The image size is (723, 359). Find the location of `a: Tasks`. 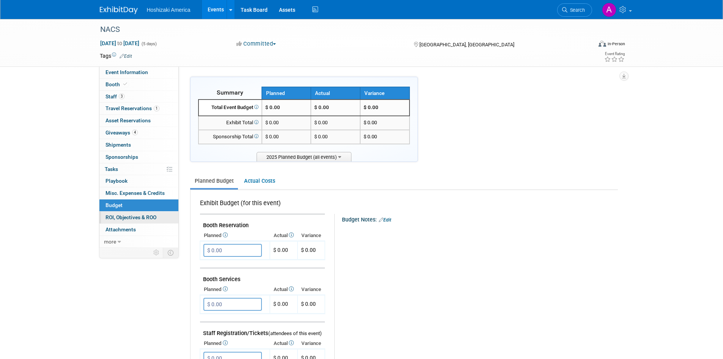

a: Tasks is located at coordinates (139, 169).